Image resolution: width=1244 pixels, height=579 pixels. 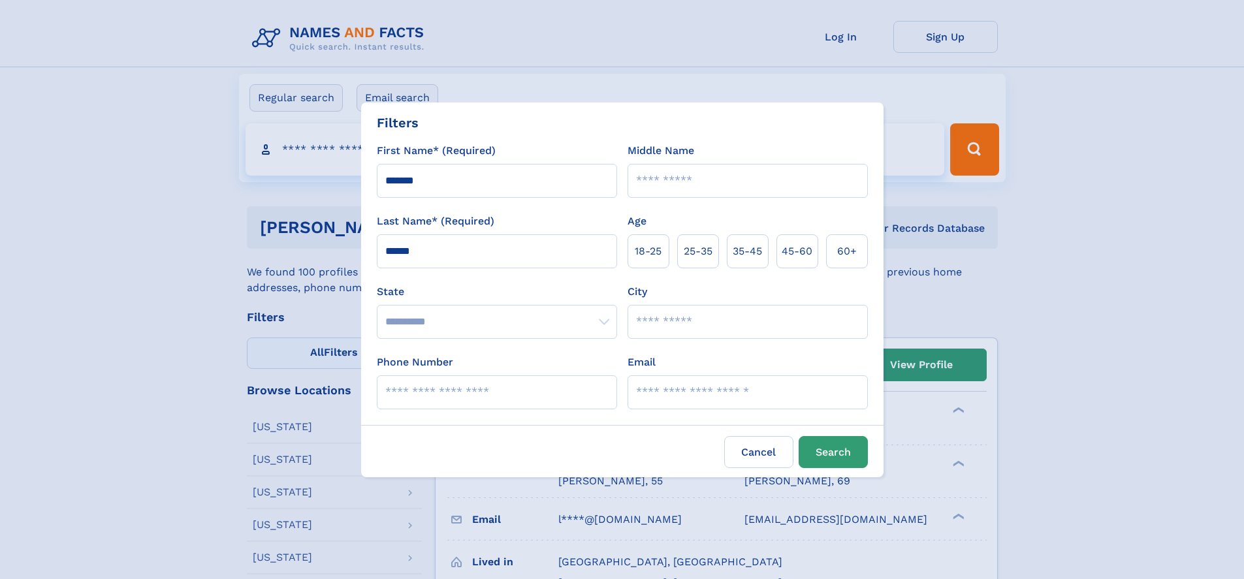 I want to click on span: 25‑35, so click(x=698, y=251).